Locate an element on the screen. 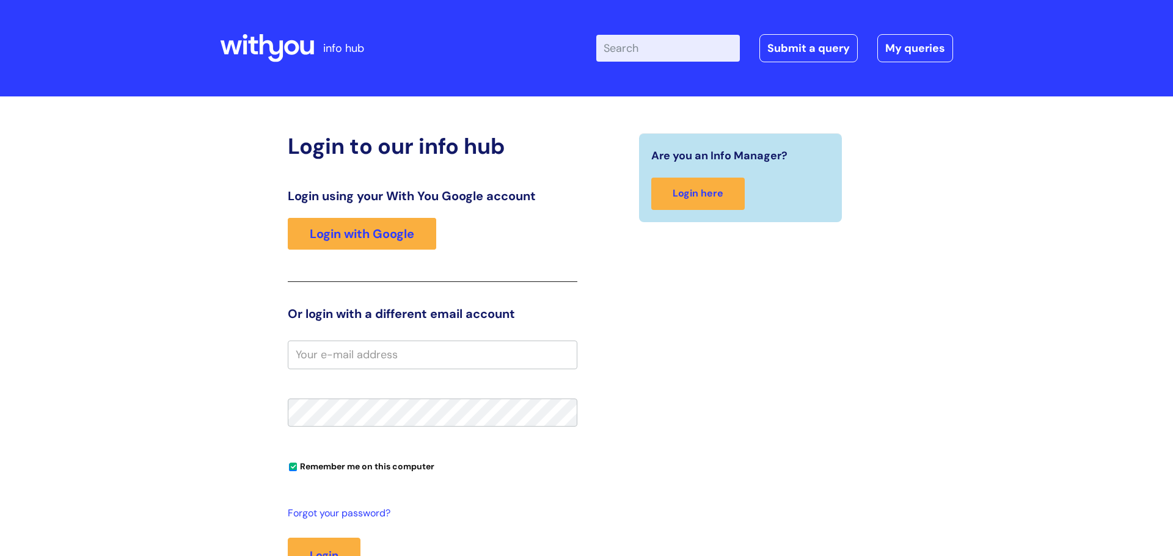 The image size is (1173, 556). a: Login with Google is located at coordinates (362, 234).